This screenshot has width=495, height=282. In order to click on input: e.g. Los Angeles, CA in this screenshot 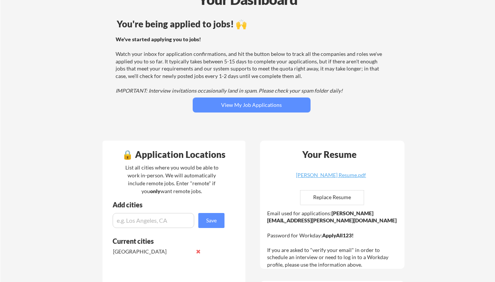, I will do `click(154, 220)`.